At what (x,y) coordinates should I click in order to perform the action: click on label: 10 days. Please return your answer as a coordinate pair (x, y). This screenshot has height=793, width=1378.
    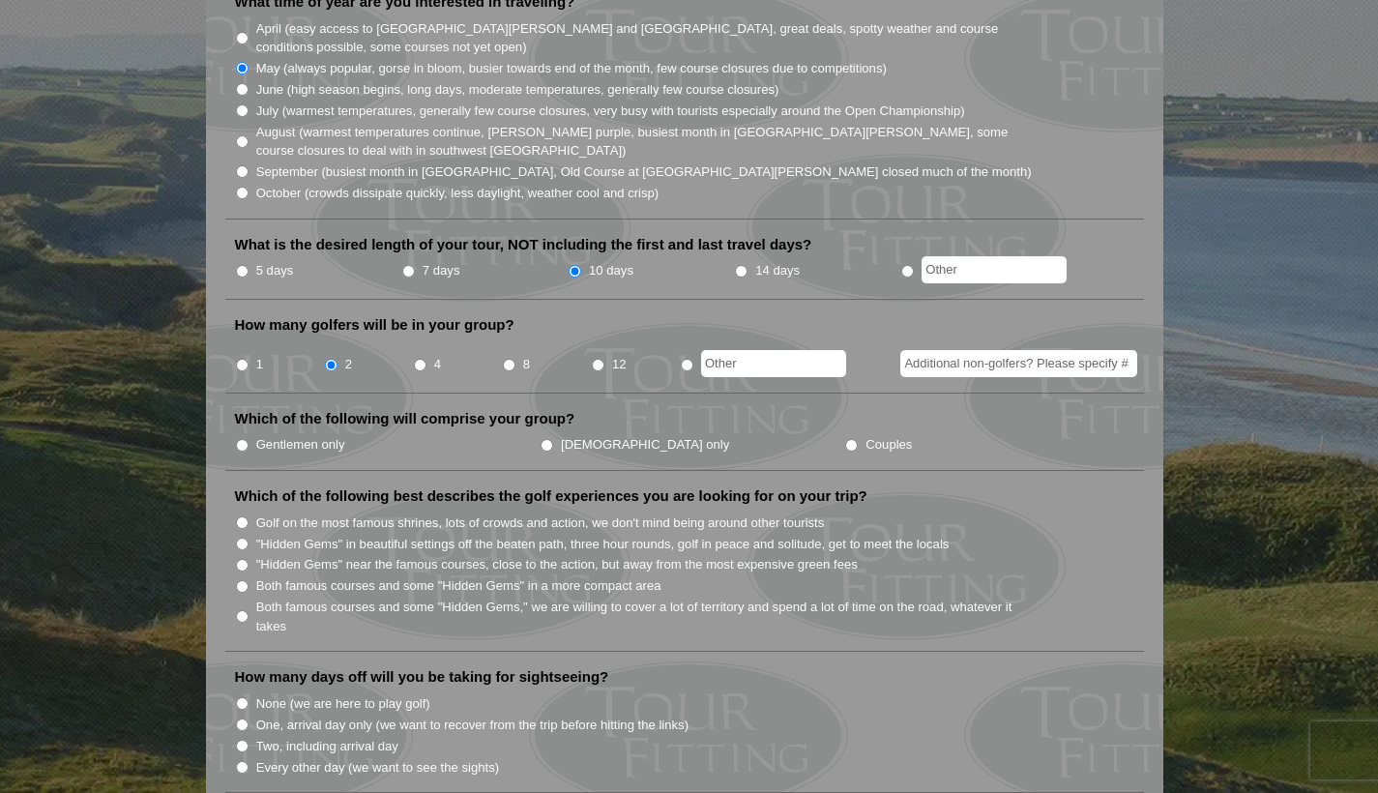
    Looking at the image, I should click on (611, 271).